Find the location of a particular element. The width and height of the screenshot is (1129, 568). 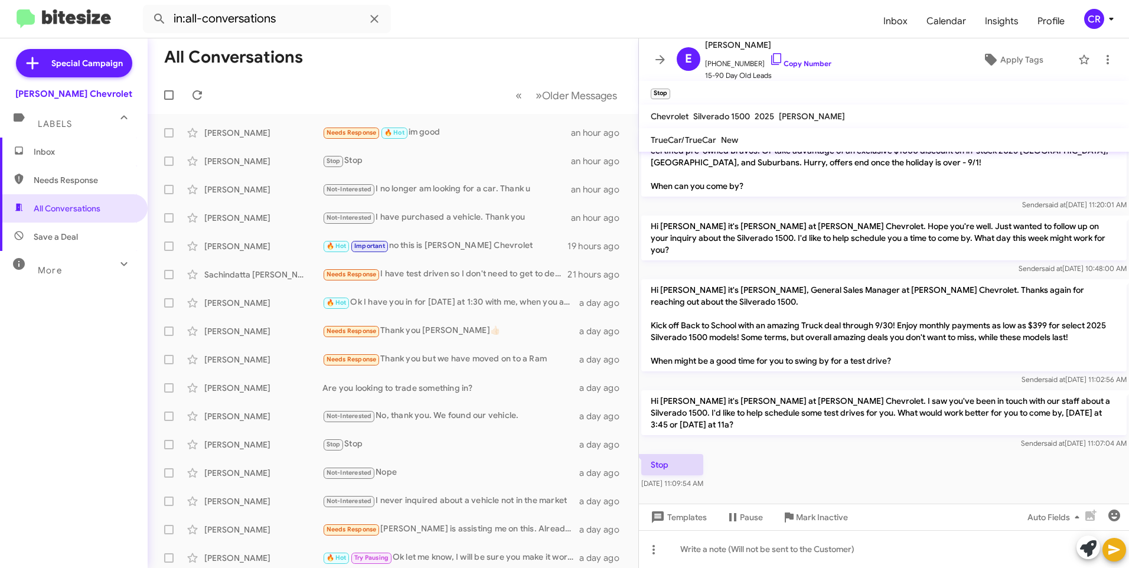

button: Apply Tags is located at coordinates (1012, 60).